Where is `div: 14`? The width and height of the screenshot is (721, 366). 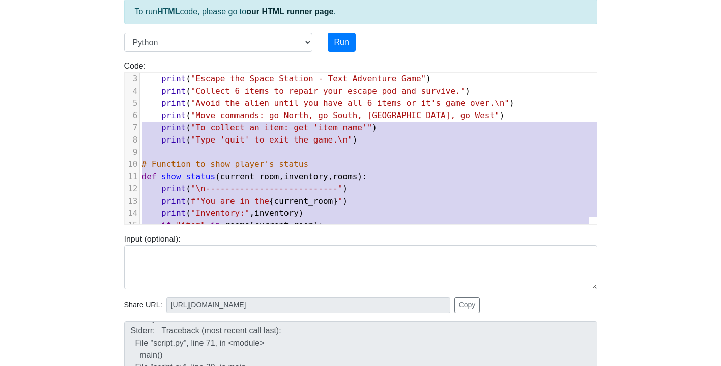
div: 14 is located at coordinates (132, 213).